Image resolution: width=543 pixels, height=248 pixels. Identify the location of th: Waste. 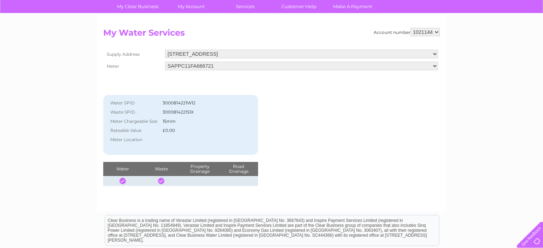
(161, 169).